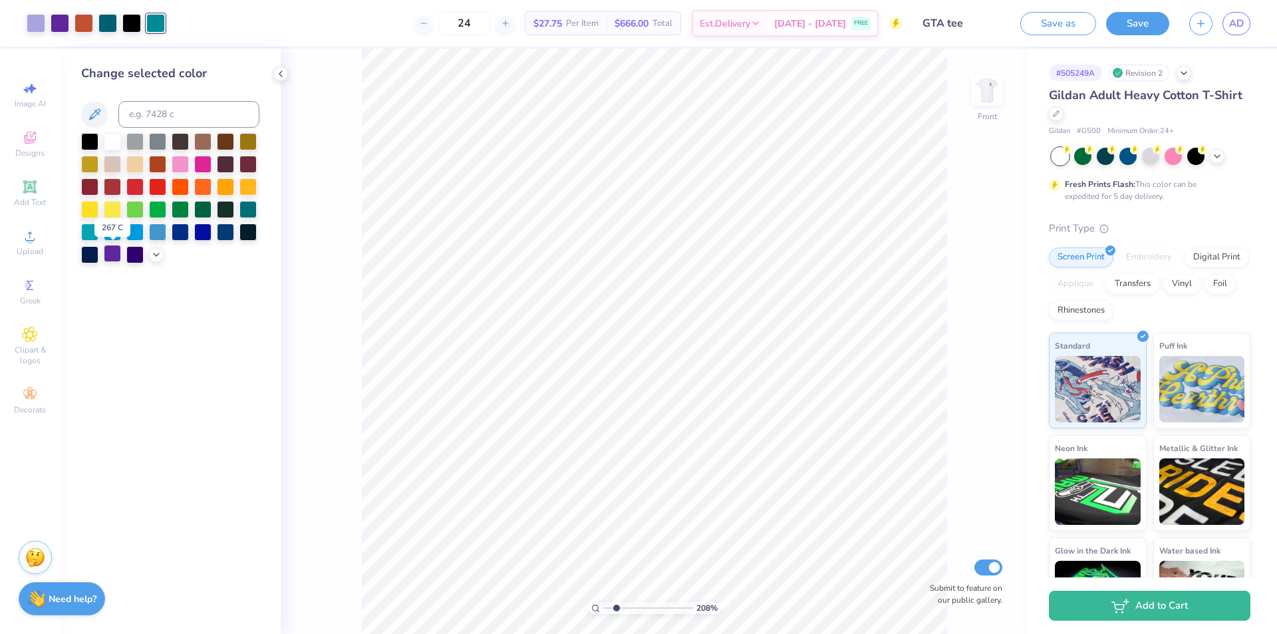  I want to click on button: Save, so click(1137, 23).